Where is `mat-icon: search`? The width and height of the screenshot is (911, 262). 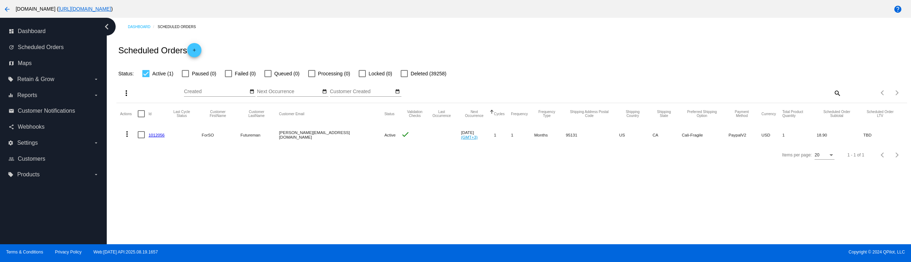
mat-icon: search is located at coordinates (837, 93).